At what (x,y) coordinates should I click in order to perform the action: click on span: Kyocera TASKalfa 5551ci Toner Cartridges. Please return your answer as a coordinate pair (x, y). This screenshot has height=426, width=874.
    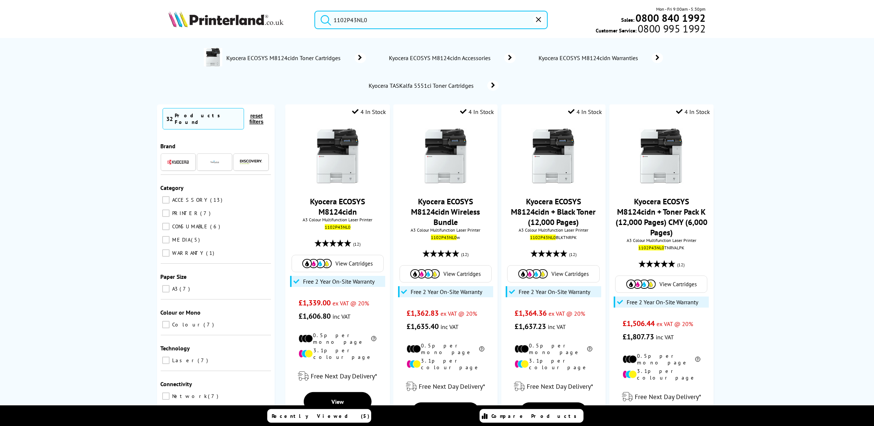
    Looking at the image, I should click on (422, 86).